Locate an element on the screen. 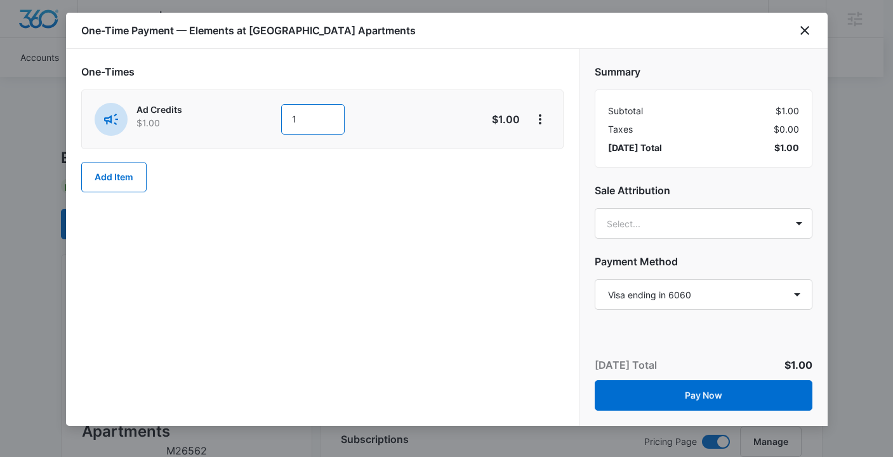 The width and height of the screenshot is (893, 457). h2: Sale Attribution is located at coordinates (703, 190).